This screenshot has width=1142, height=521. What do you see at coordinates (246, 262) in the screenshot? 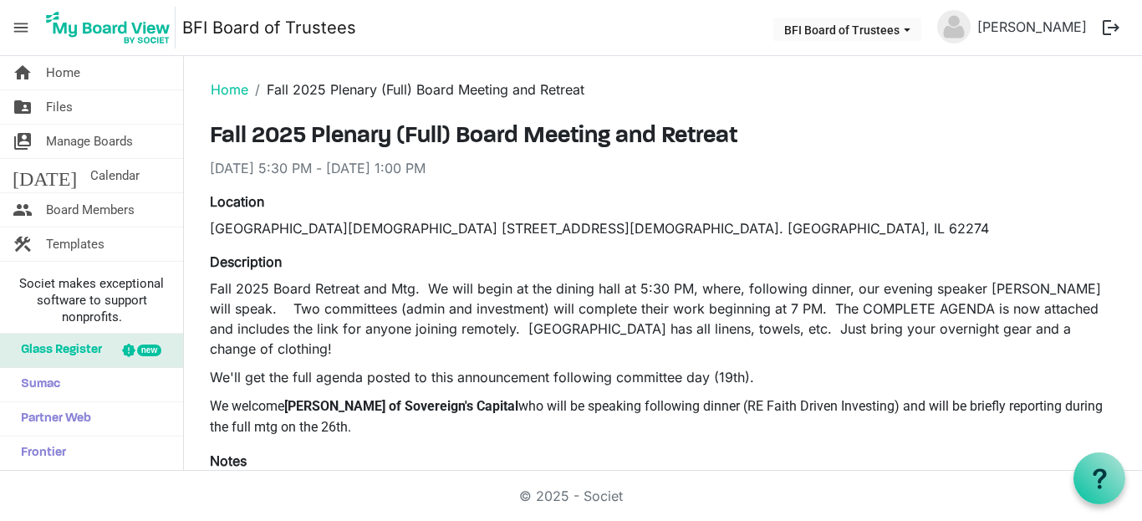
I see `label: Description` at bounding box center [246, 262].